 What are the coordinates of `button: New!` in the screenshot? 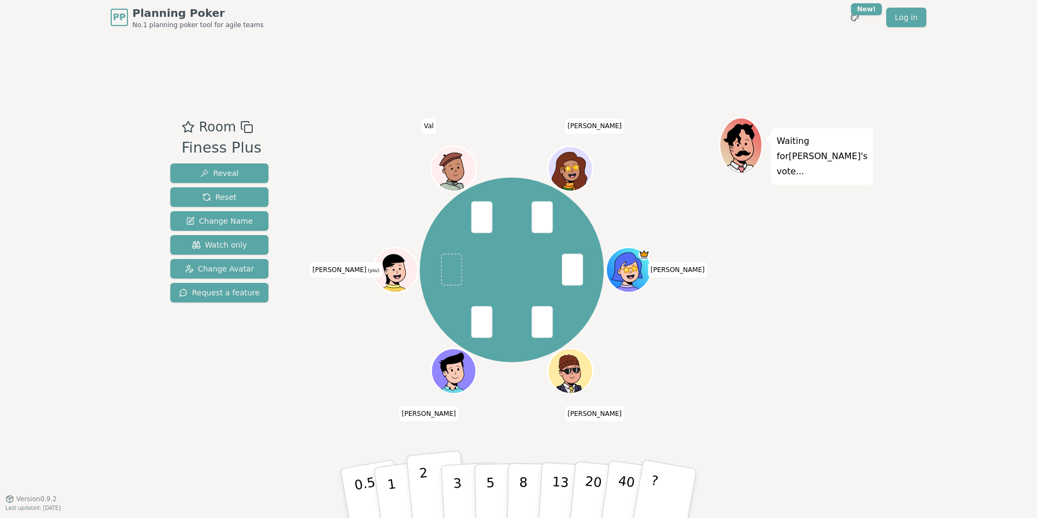 It's located at (855, 17).